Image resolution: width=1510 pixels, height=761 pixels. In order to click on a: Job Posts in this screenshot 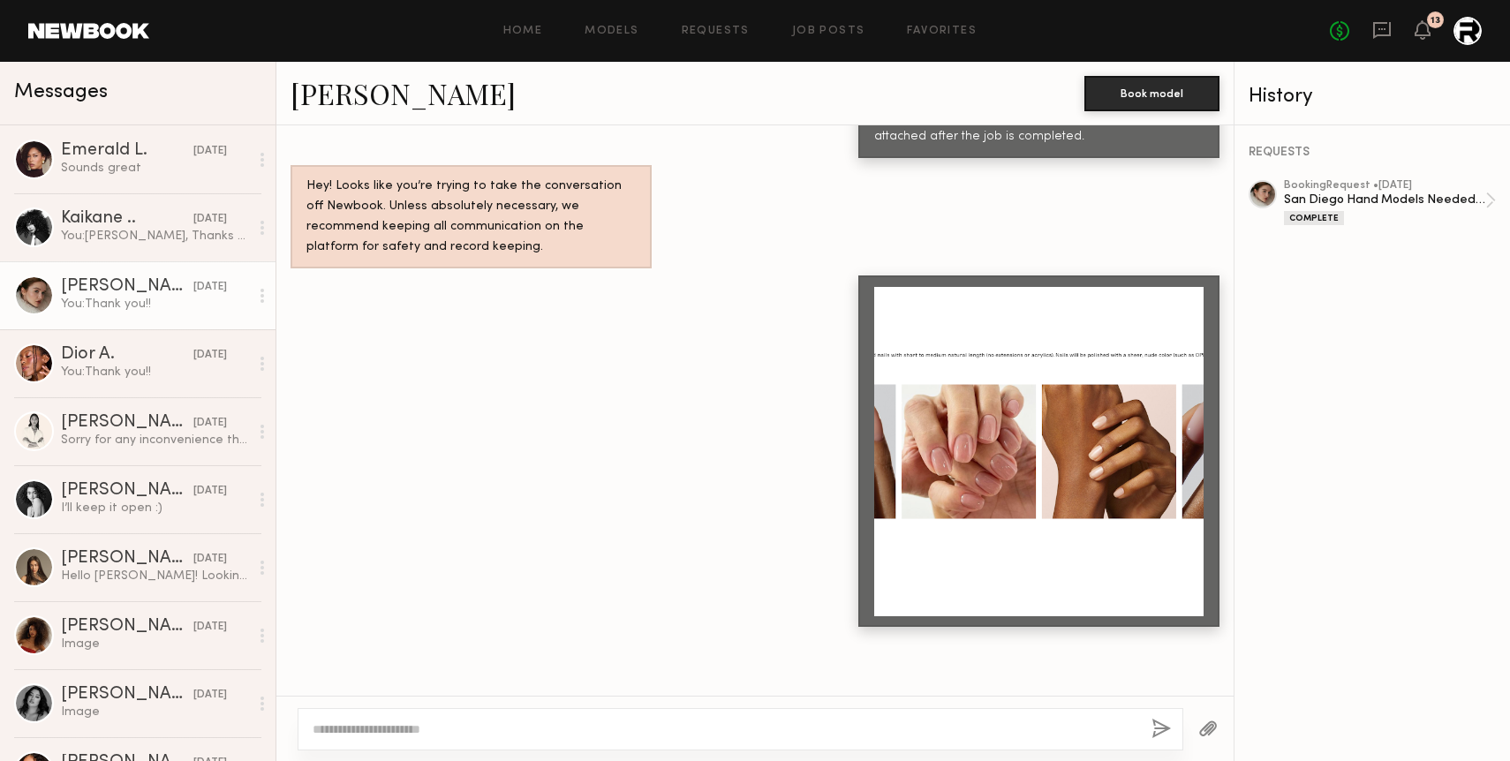, I will do `click(828, 31)`.